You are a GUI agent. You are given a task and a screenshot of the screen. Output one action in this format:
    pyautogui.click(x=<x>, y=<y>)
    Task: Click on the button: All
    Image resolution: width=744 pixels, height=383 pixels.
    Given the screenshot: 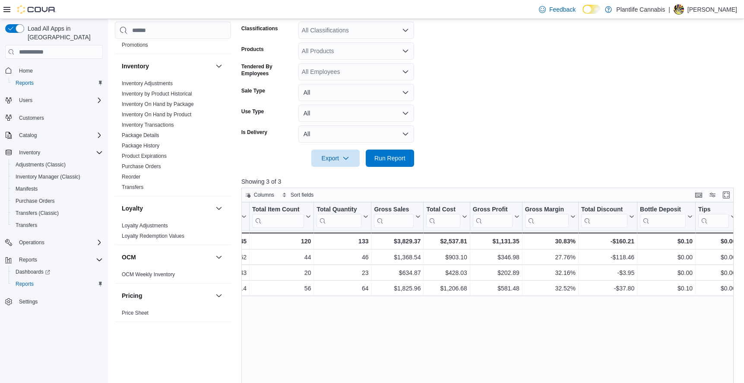 What is the action you would take?
    pyautogui.click(x=356, y=92)
    